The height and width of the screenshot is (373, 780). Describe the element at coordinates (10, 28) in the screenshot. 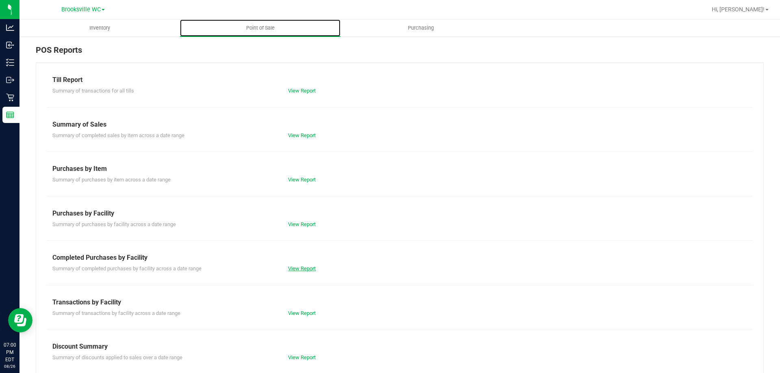

I see `inline-svg: Analytics` at that location.